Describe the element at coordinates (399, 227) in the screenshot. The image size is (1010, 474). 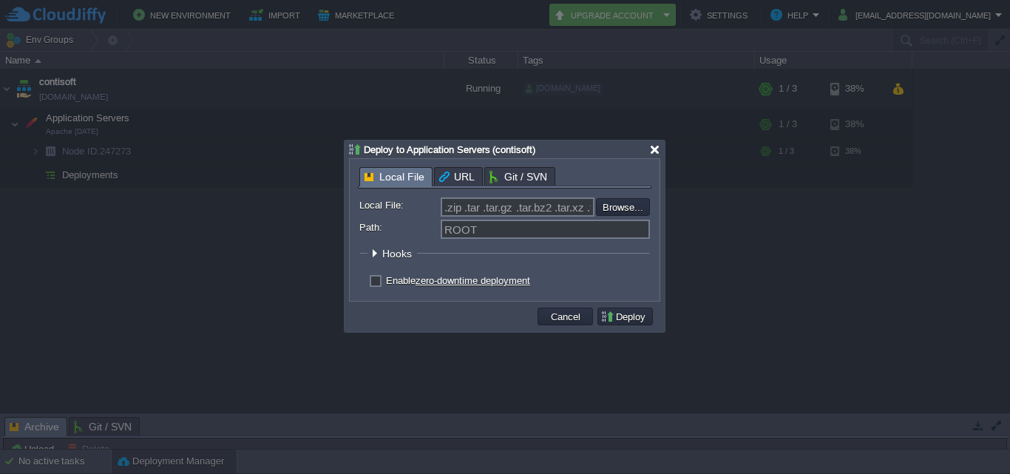
I see `label: Path:` at that location.